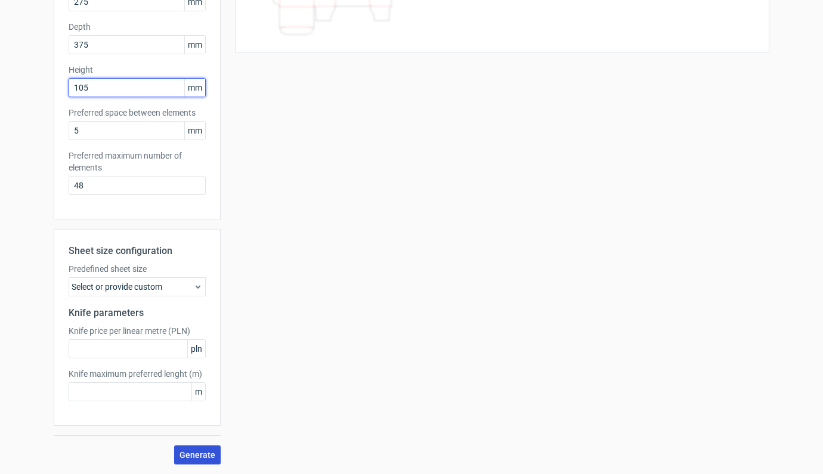 The height and width of the screenshot is (474, 823). What do you see at coordinates (137, 313) in the screenshot?
I see `h2: Knife parameters` at bounding box center [137, 313].